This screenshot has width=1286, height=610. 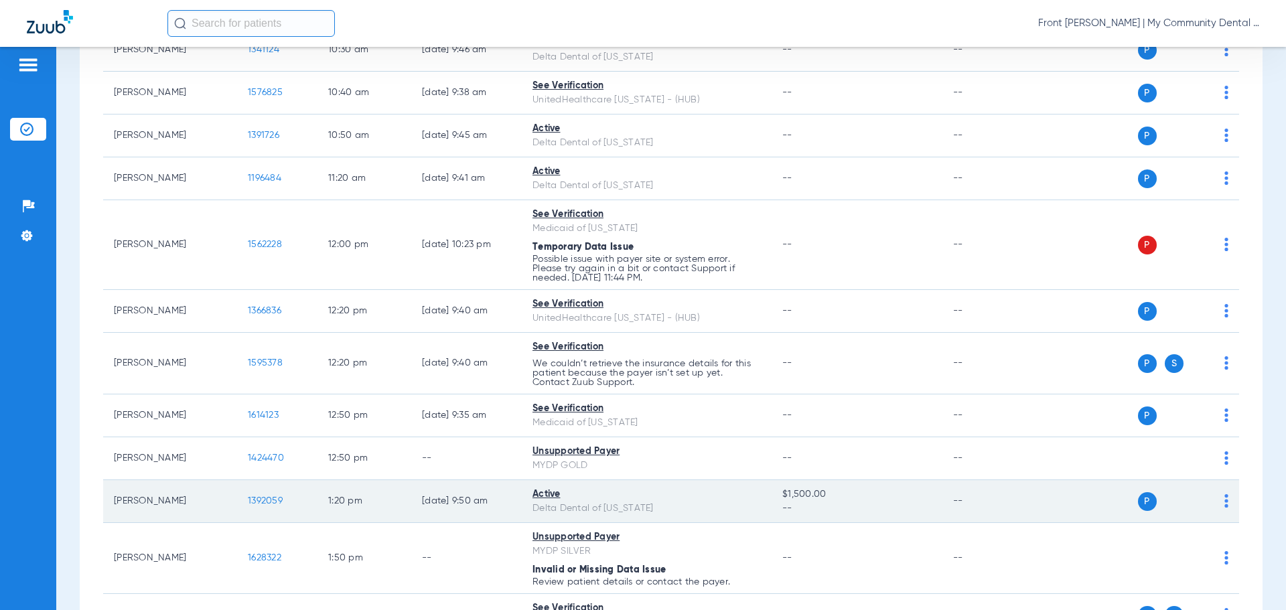 What do you see at coordinates (265, 92) in the screenshot?
I see `span: 1576825` at bounding box center [265, 92].